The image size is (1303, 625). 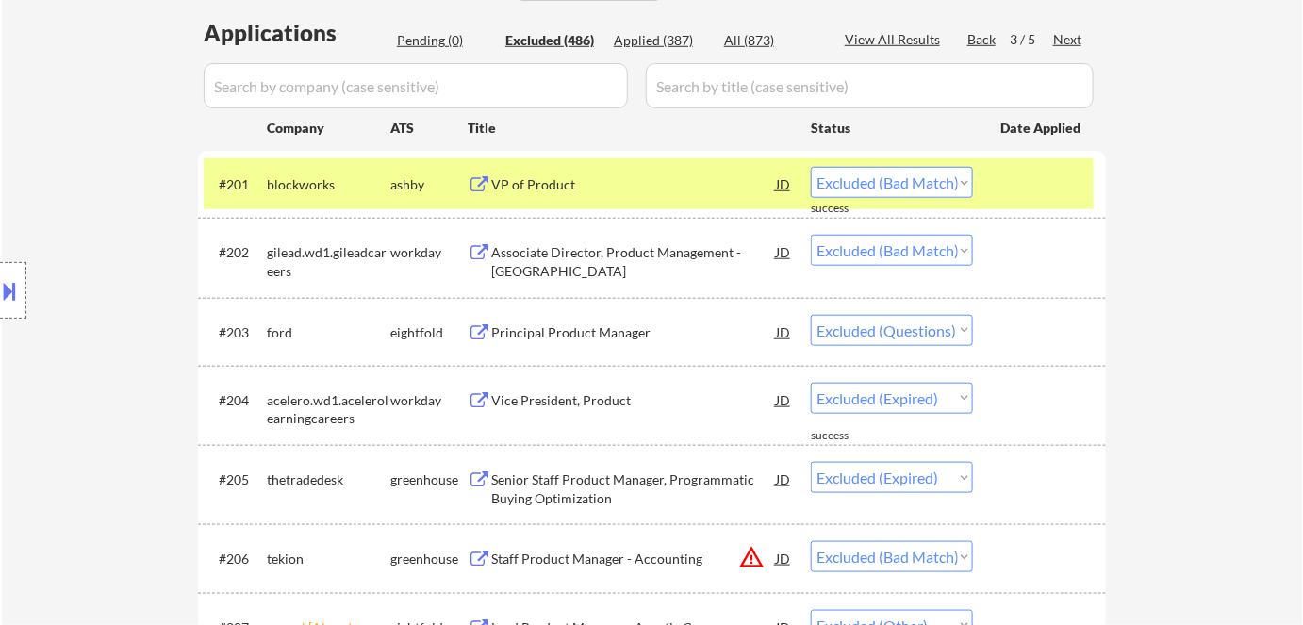 What do you see at coordinates (429, 185) in the screenshot?
I see `div: ashby` at bounding box center [429, 185].